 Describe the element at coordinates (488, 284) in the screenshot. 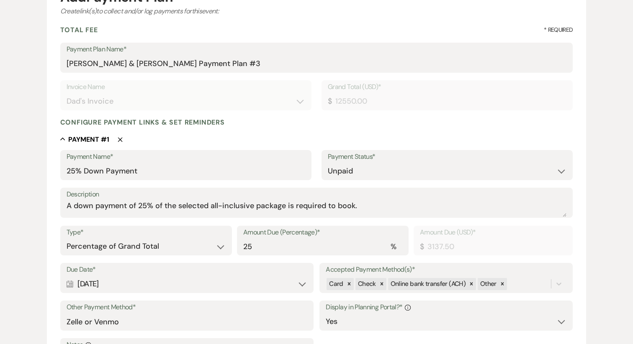

I see `span: Other` at that location.